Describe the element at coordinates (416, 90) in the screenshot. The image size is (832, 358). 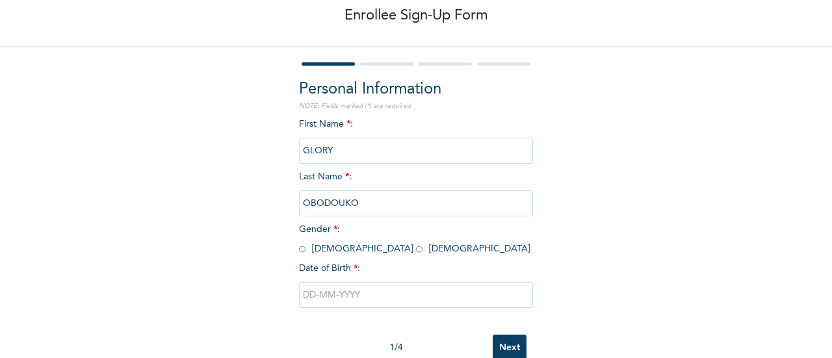
I see `h2: Personal Information` at that location.